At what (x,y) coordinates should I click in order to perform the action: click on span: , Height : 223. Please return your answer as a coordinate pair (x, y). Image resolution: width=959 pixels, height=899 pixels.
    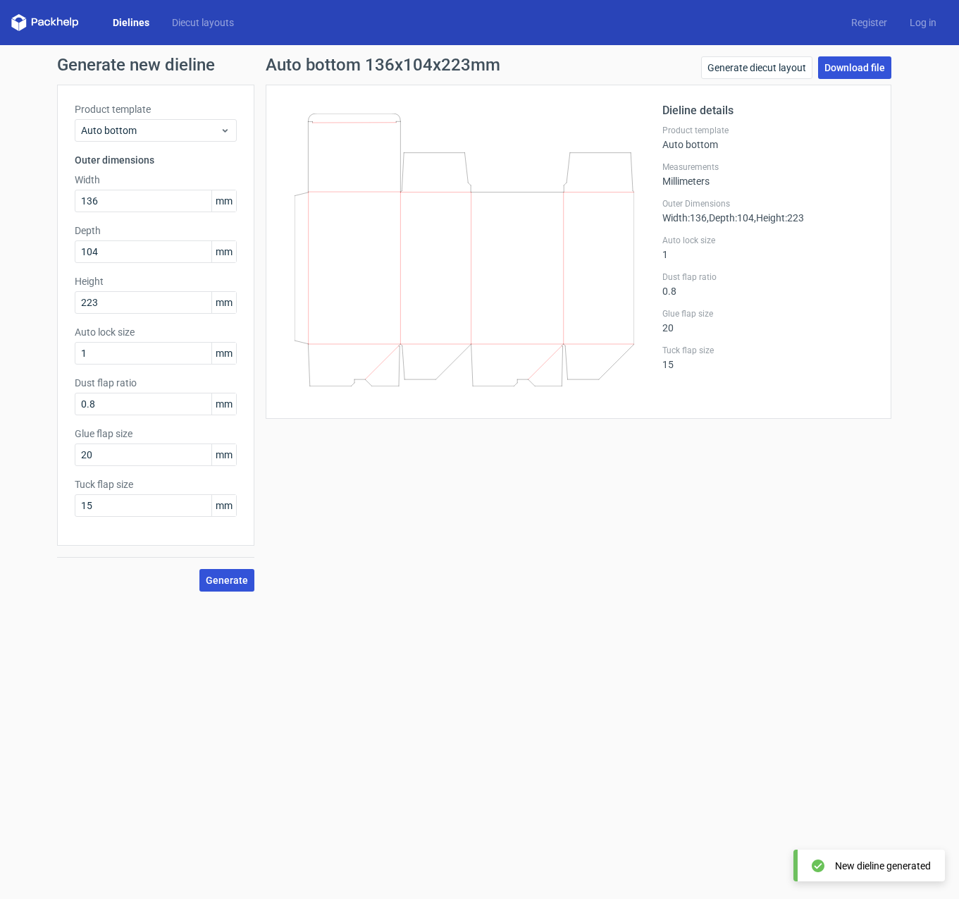
    Looking at the image, I should click on (779, 218).